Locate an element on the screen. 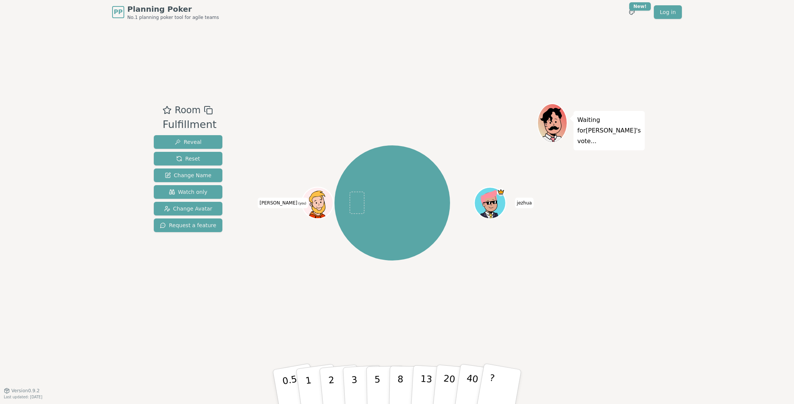  span: No.1 planning poker tool for agile teams is located at coordinates (173, 17).